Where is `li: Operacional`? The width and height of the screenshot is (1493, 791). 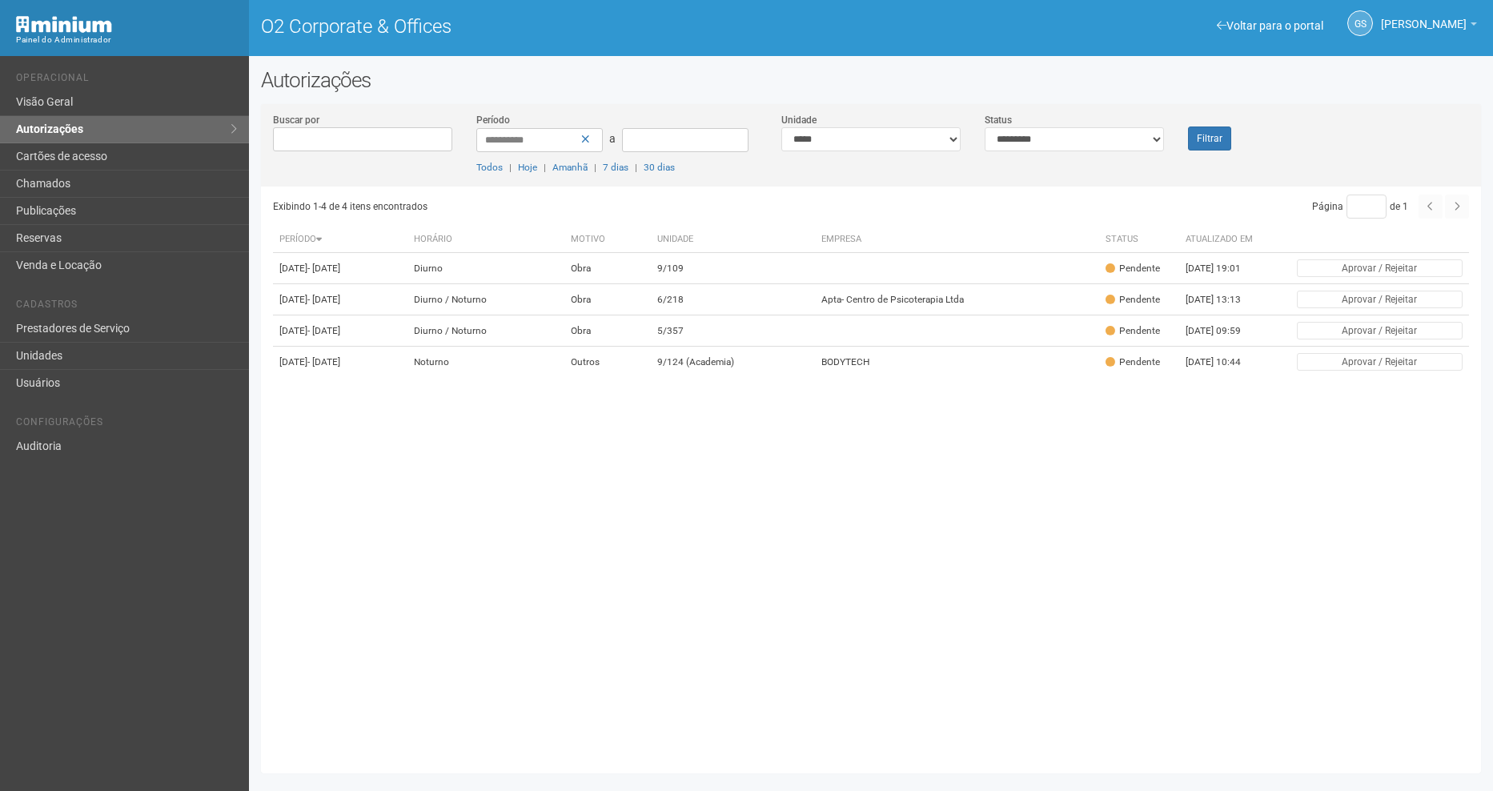 li: Operacional is located at coordinates (126, 80).